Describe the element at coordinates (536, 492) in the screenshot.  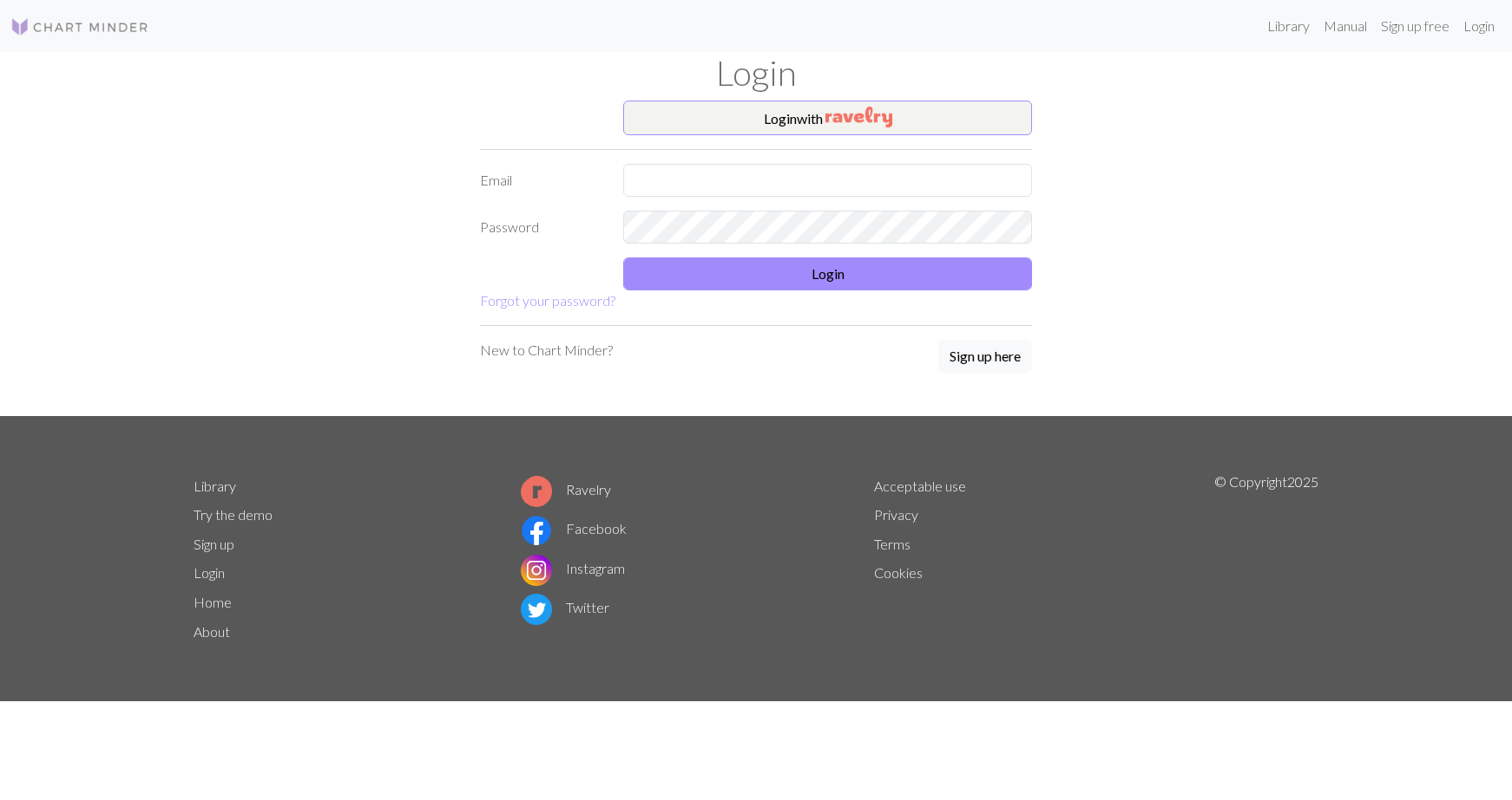
I see `img: Ravelry logo` at that location.